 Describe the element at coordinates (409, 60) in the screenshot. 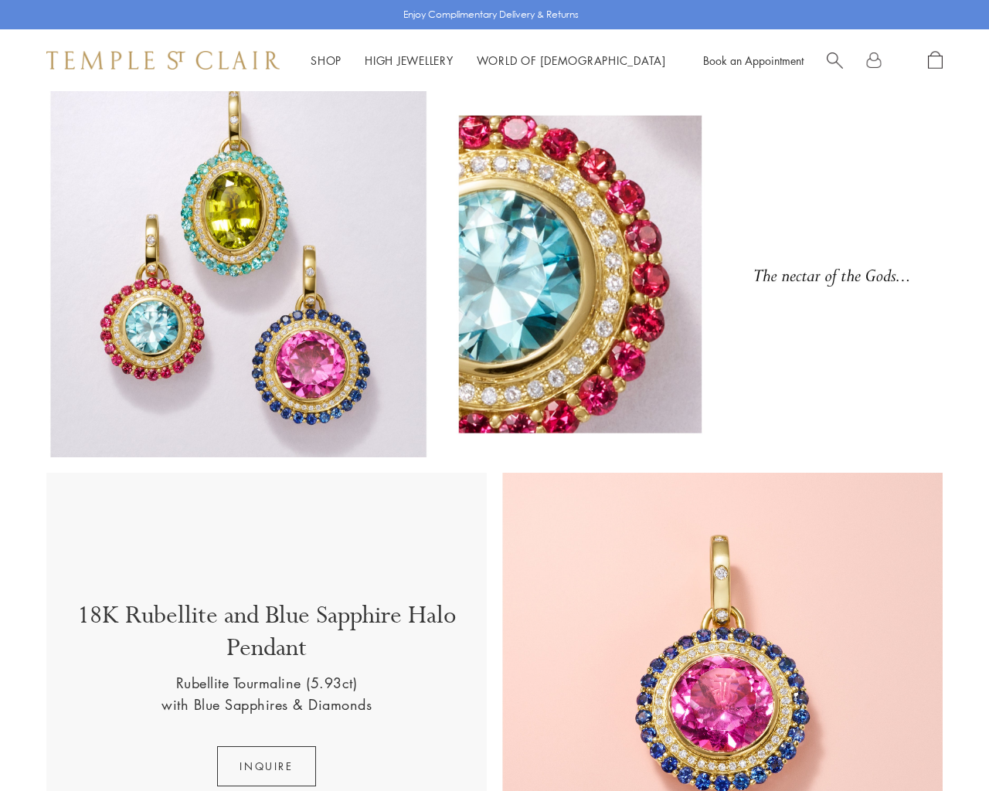

I see `a: High JewelleryHigh Jewellery` at that location.